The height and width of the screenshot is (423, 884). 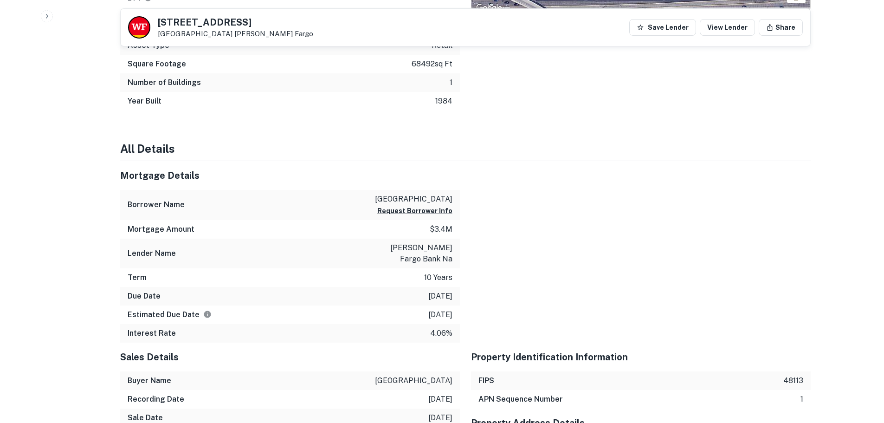 I want to click on div: Chat Widget, so click(x=861, y=371).